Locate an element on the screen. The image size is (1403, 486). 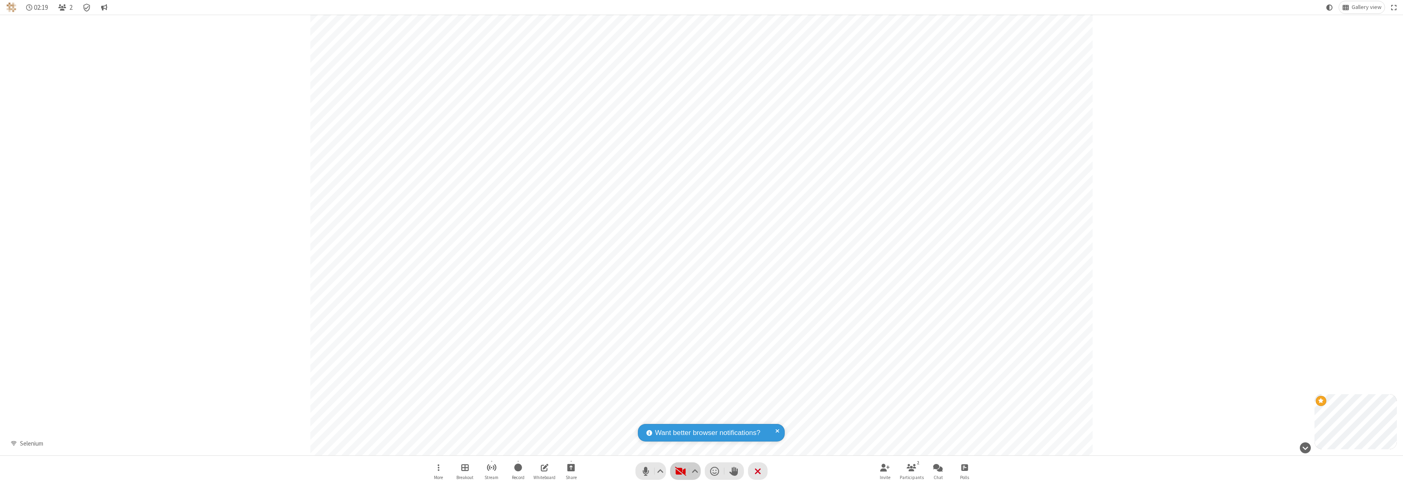
button: Mute (⌘+Shift+A) is located at coordinates (651, 471).